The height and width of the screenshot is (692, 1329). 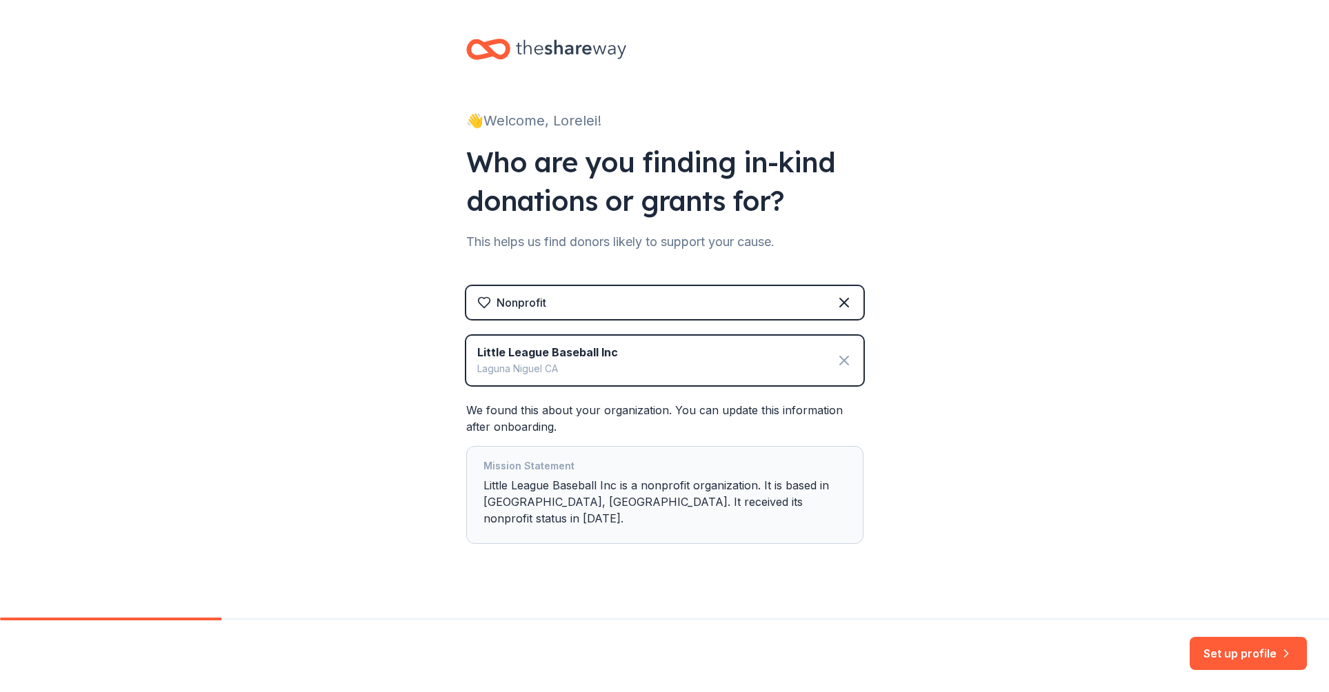 What do you see at coordinates (521, 303) in the screenshot?
I see `div: Nonprofit` at bounding box center [521, 303].